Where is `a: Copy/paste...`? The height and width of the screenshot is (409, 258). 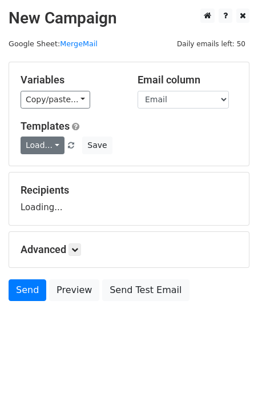
a: Copy/paste... is located at coordinates (55, 99).